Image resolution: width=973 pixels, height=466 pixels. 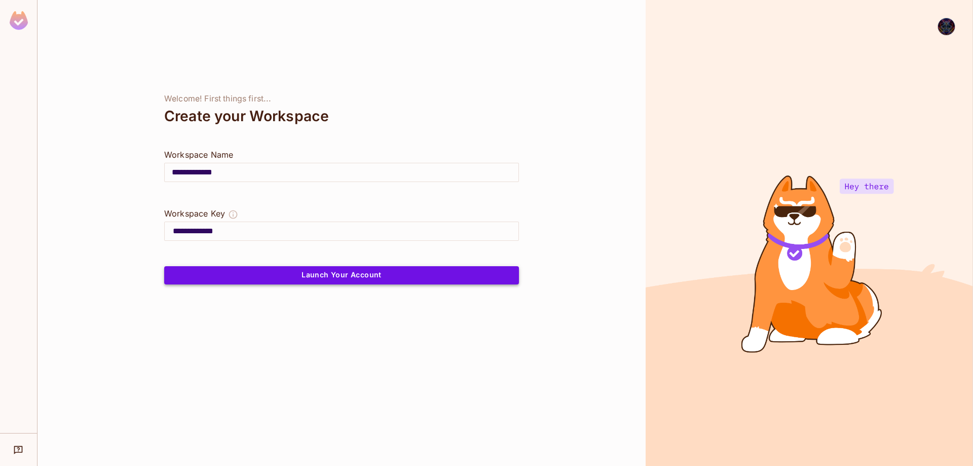 I want to click on div: Workspace Key, so click(x=195, y=213).